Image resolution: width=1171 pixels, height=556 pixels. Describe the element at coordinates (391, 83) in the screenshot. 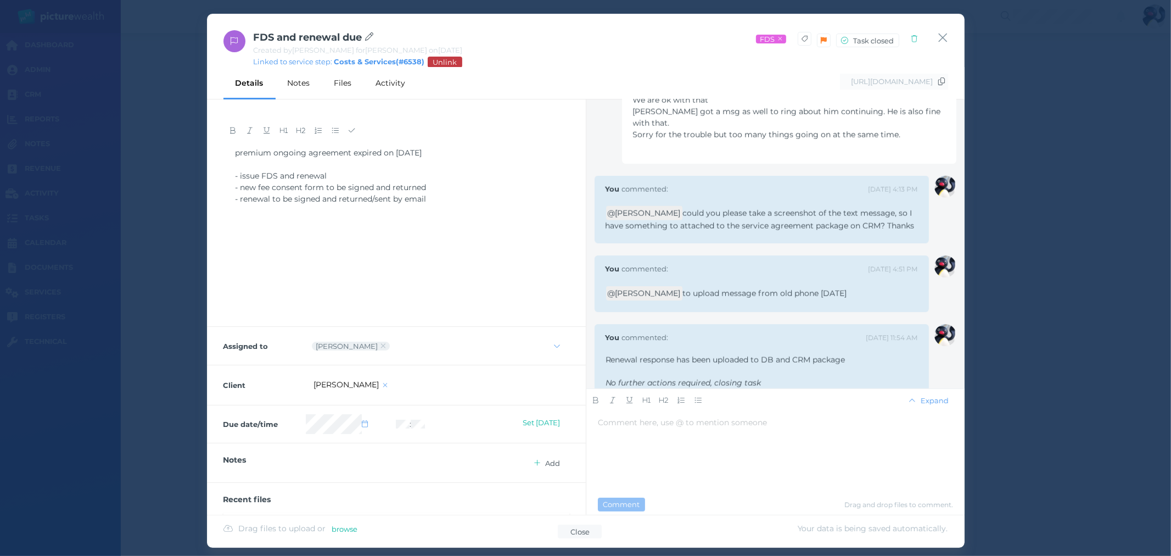

I see `div: Activity` at that location.